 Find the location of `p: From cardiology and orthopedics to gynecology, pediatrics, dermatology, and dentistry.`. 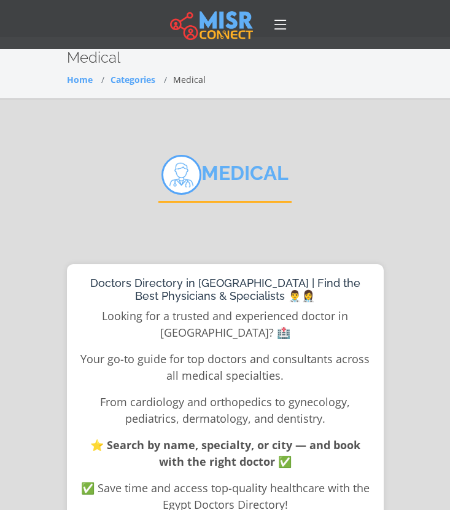

p: From cardiology and orthopedics to gynecology, pediatrics, dermatology, and dentistry. is located at coordinates (226, 411).